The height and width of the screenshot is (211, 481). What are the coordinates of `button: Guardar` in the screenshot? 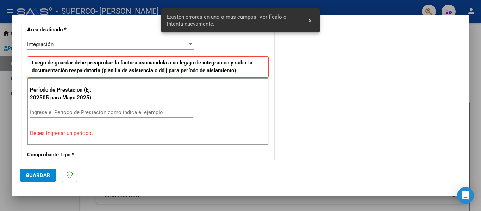 It's located at (38, 176).